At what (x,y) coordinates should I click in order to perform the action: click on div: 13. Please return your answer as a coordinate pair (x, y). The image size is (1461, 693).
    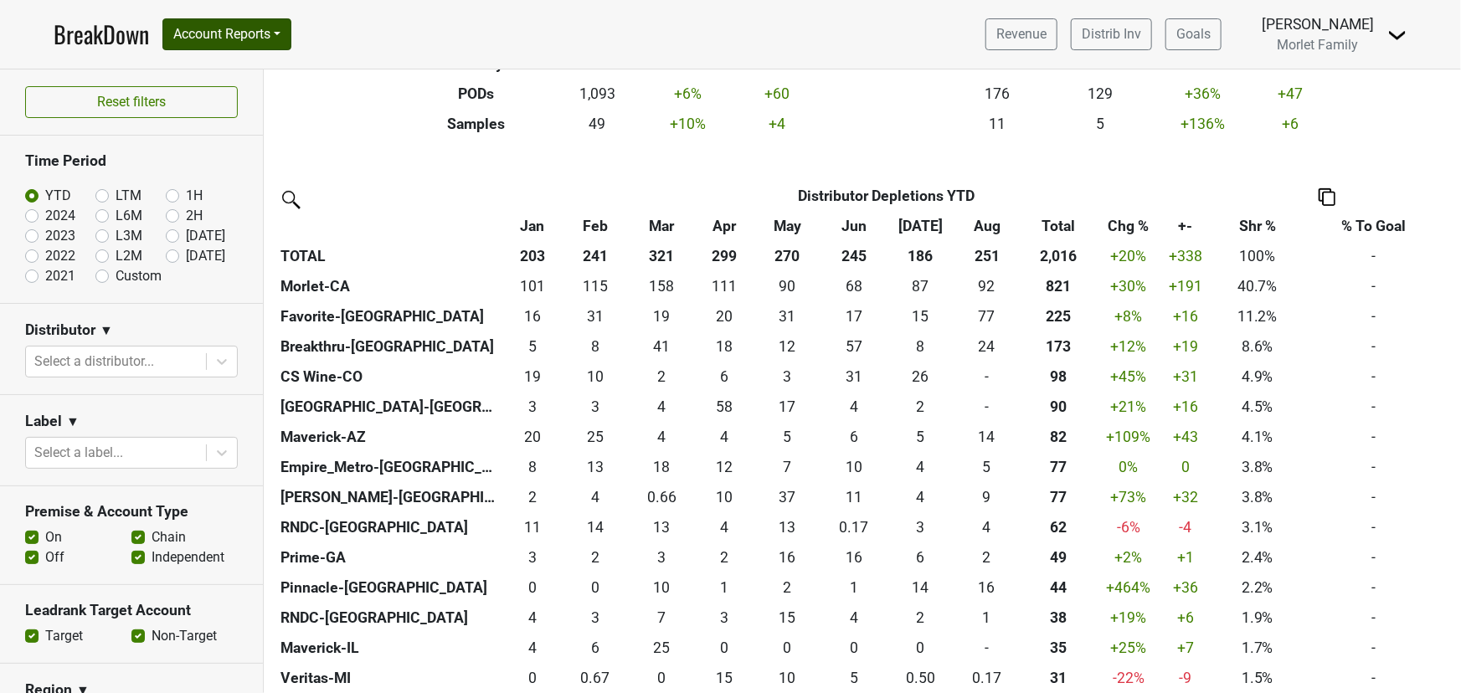
    Looking at the image, I should click on (788, 528).